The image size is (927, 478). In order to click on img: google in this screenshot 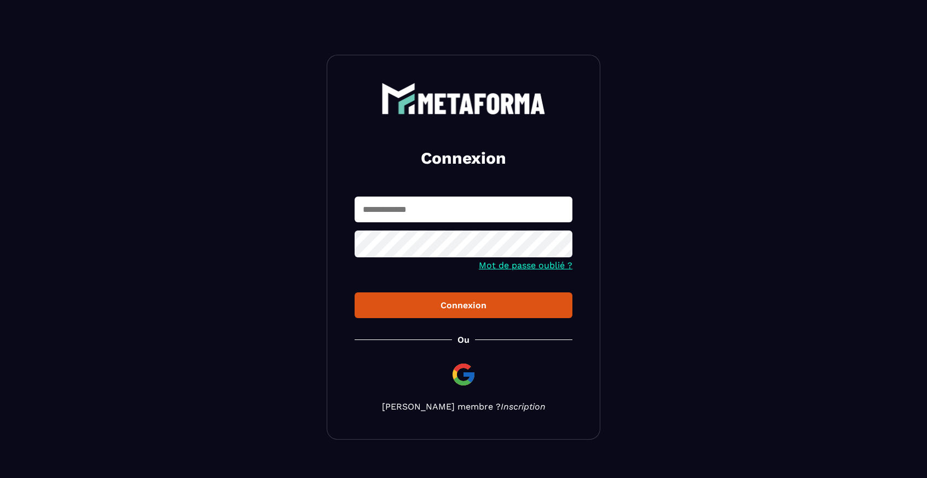, I will do `click(464, 374)`.